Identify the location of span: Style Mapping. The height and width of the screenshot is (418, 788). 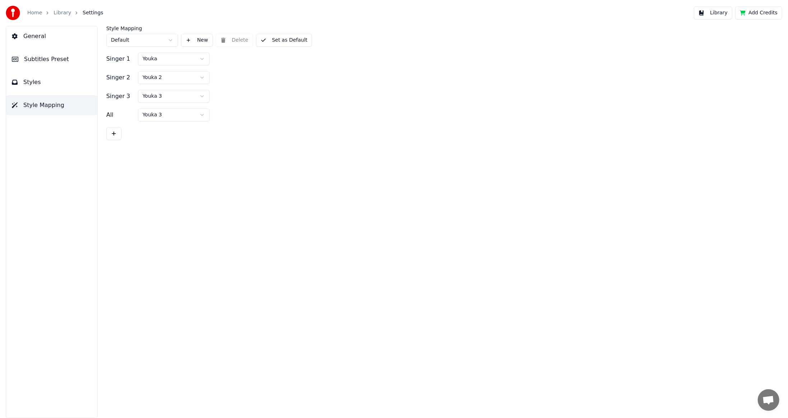
(44, 105).